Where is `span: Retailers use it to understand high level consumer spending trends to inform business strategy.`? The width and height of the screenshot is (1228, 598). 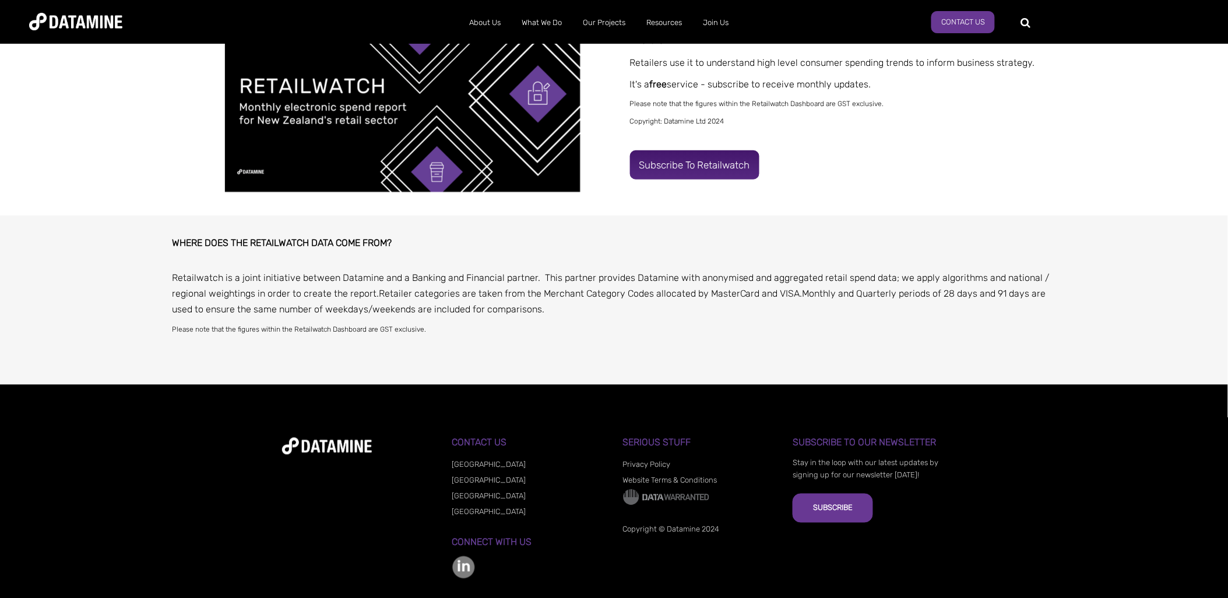
span: Retailers use it to understand high level consumer spending trends to inform business strategy. is located at coordinates (832, 62).